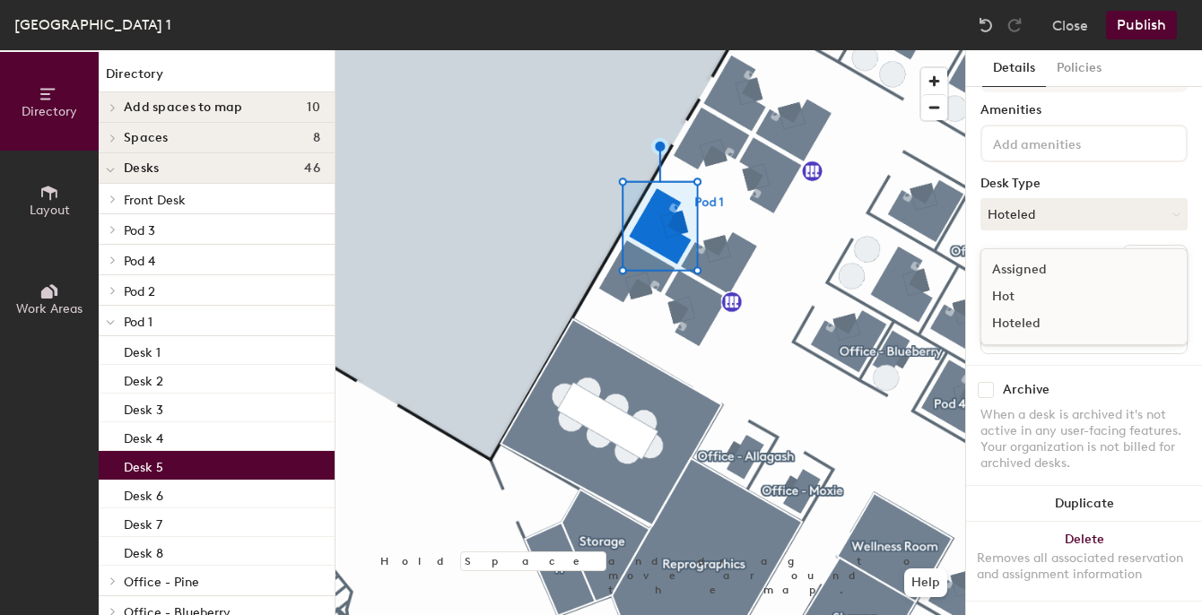 This screenshot has height=615, width=1202. What do you see at coordinates (1083, 110) in the screenshot?
I see `div: Amenities` at bounding box center [1083, 110].